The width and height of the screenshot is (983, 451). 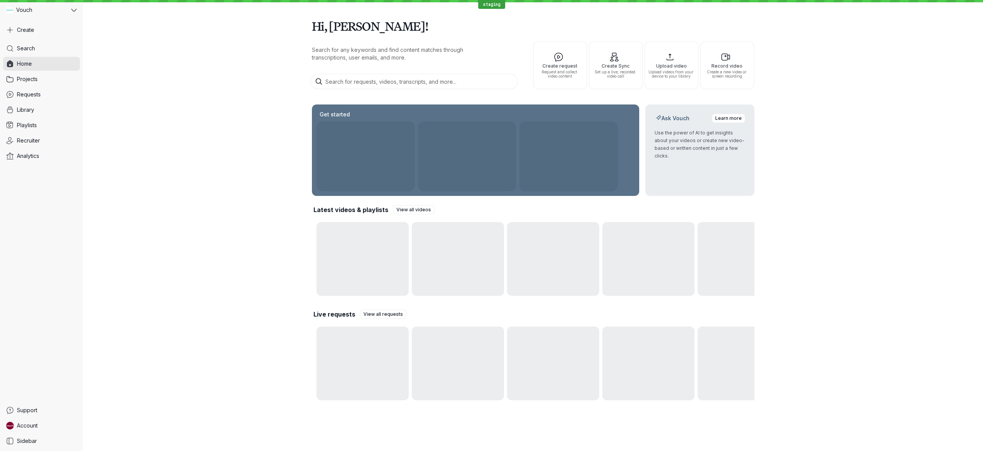 I want to click on span: Library, so click(x=25, y=110).